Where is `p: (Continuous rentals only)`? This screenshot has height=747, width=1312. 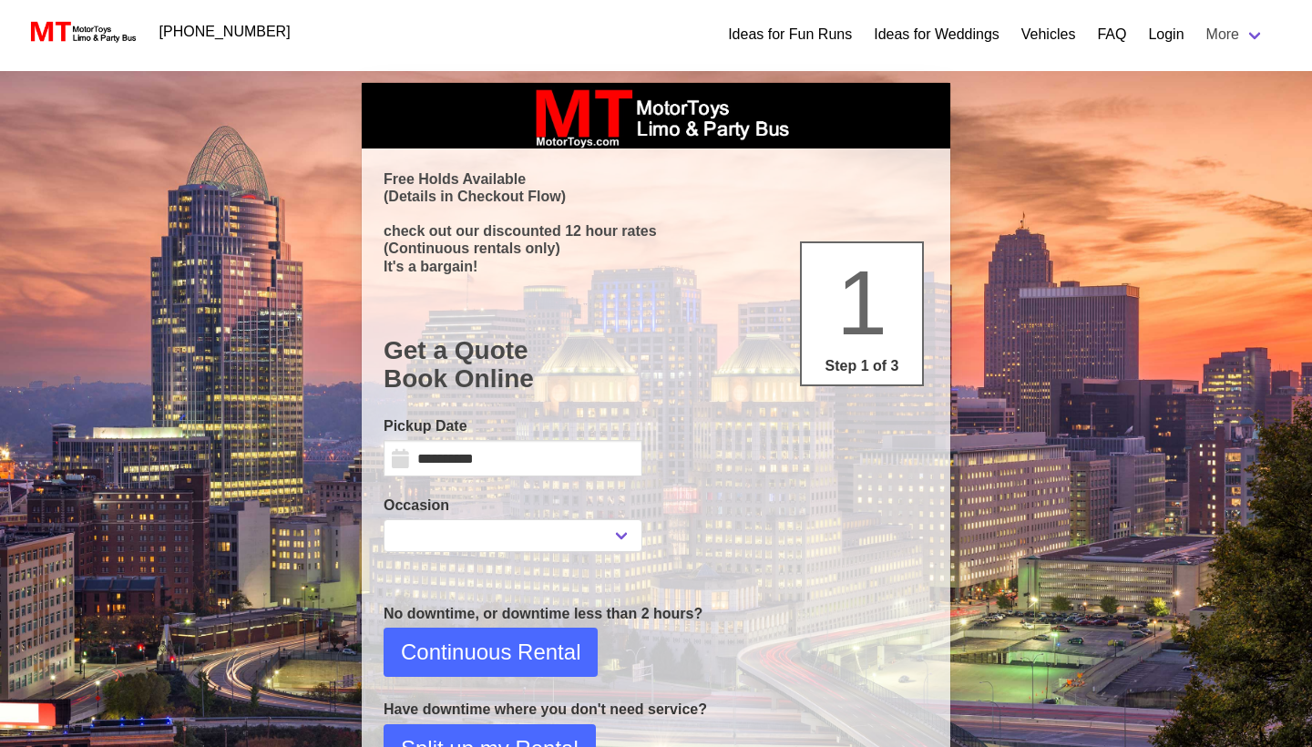 p: (Continuous rentals only) is located at coordinates (656, 248).